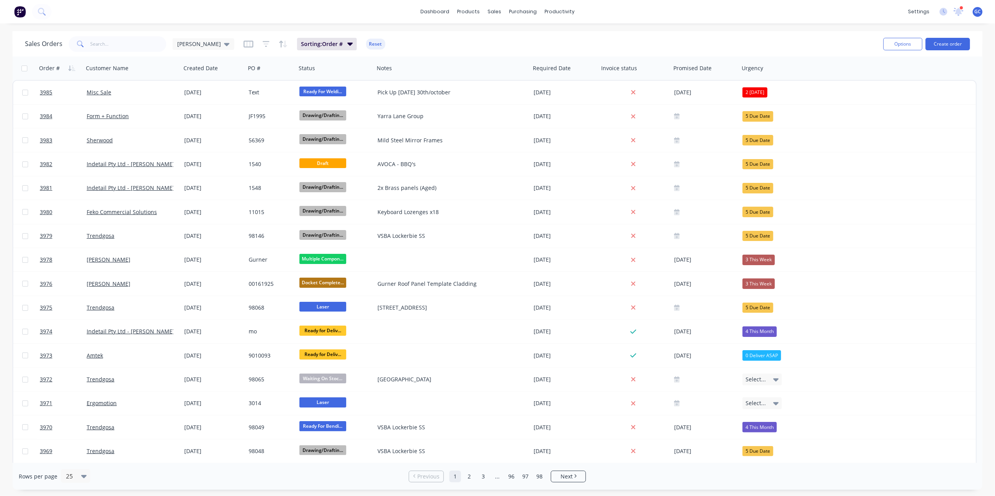 The image size is (995, 496). I want to click on a: Misc Sale, so click(99, 92).